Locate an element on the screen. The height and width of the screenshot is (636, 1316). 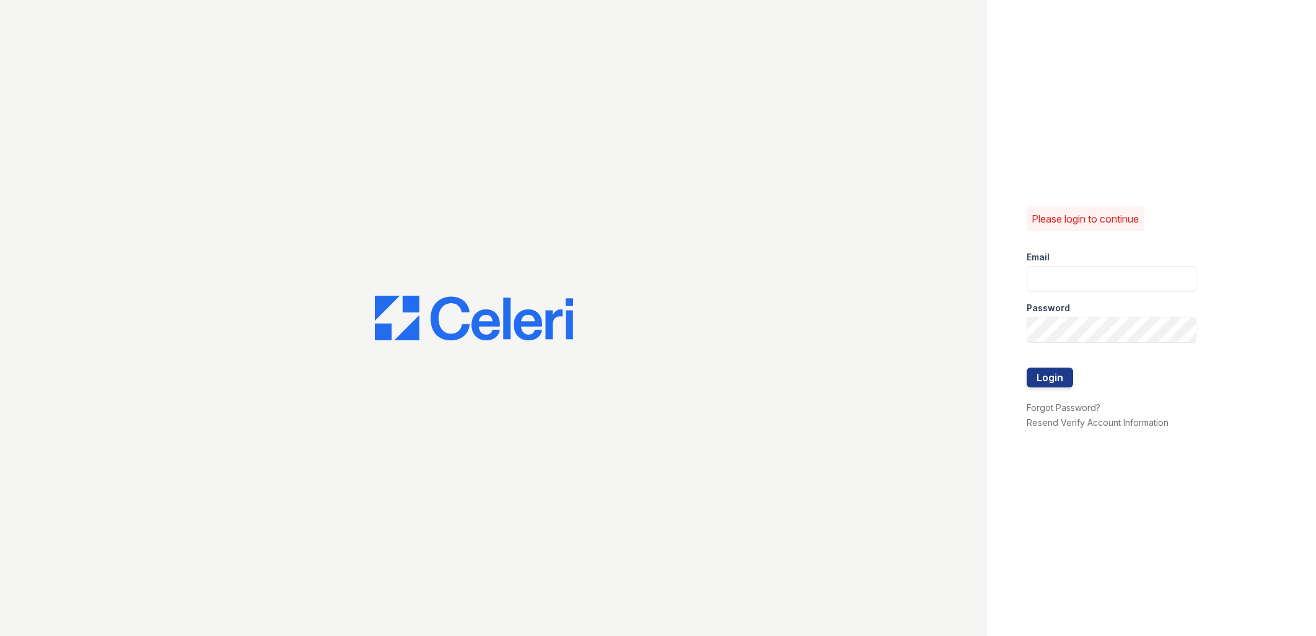
p: Please login to continue is located at coordinates (1085, 219).